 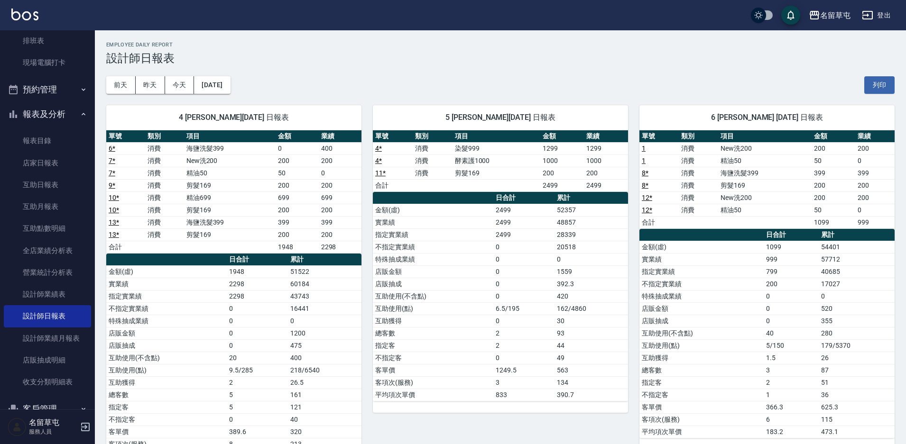 I want to click on button: 列印, so click(x=879, y=85).